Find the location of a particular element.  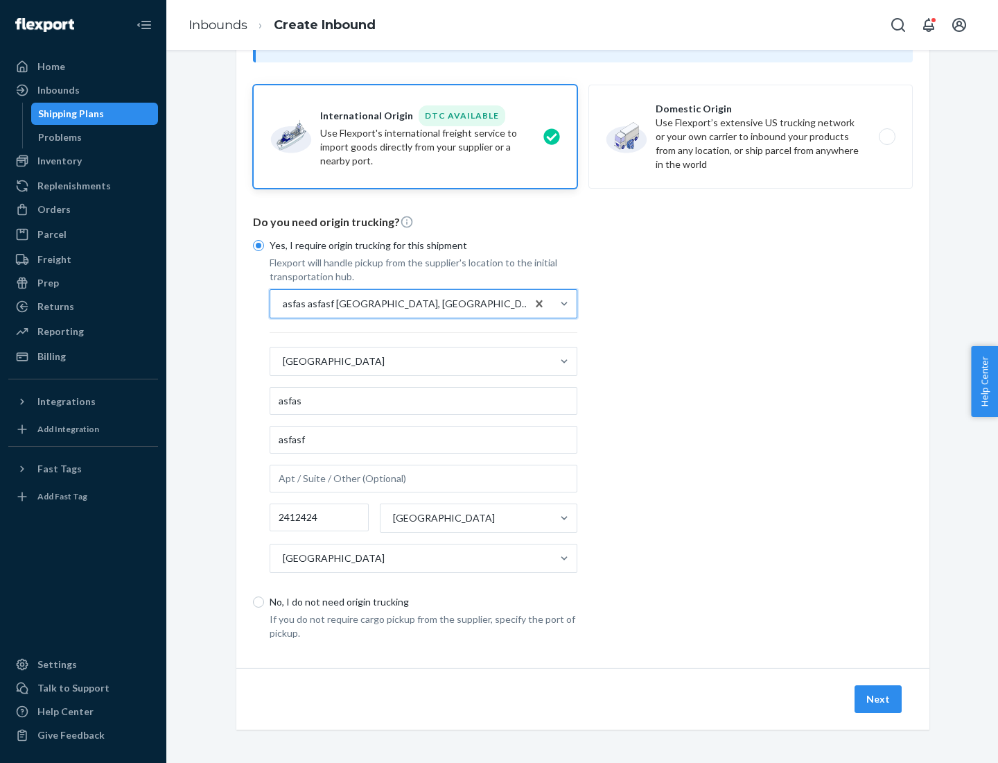

a: Inventory is located at coordinates (83, 161).